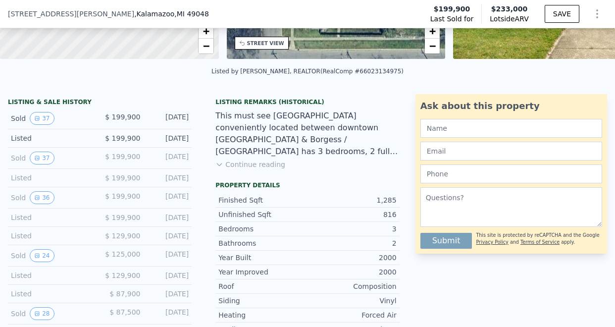 This screenshot has width=615, height=327. Describe the element at coordinates (263, 301) in the screenshot. I see `div: Siding` at that location.